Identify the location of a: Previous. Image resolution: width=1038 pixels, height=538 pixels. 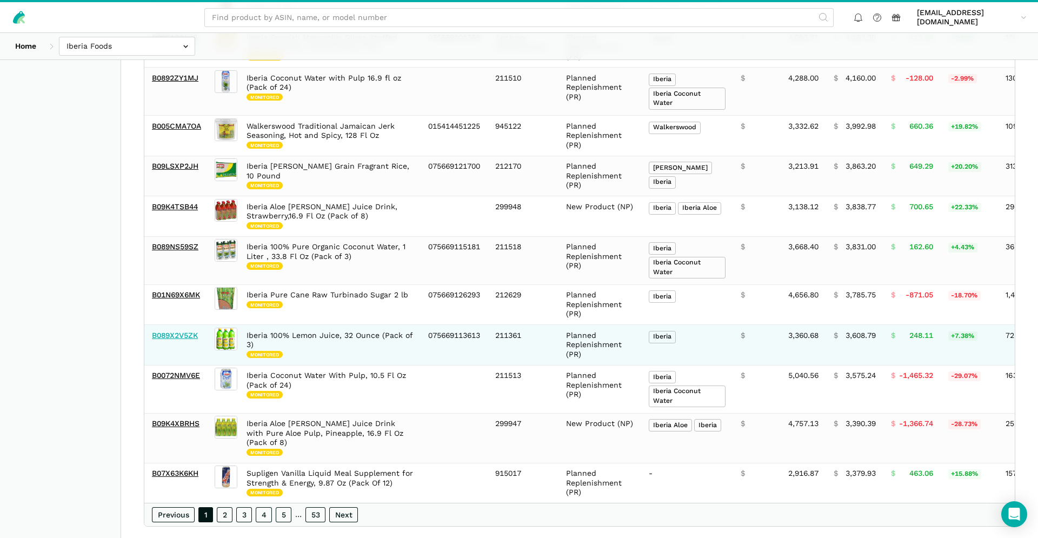
(173, 515).